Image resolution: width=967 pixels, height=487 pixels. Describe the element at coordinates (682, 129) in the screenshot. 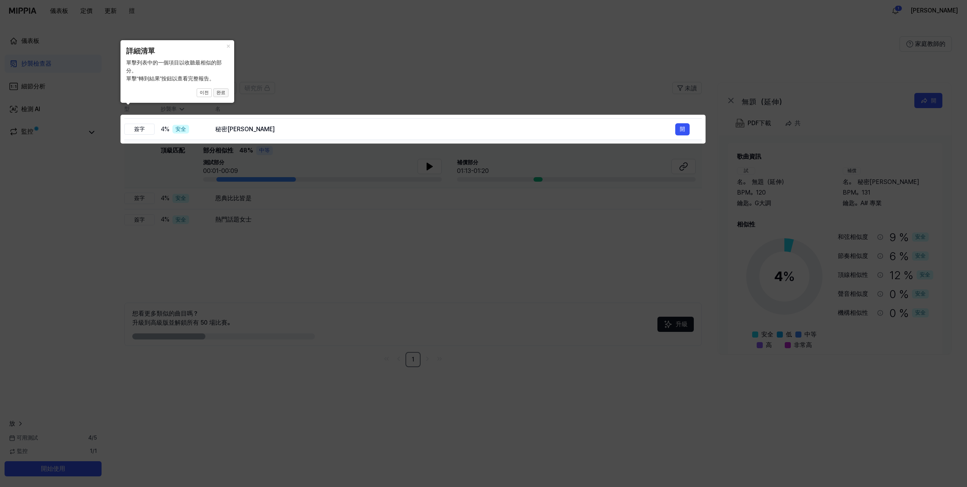

I see `a: 開` at that location.